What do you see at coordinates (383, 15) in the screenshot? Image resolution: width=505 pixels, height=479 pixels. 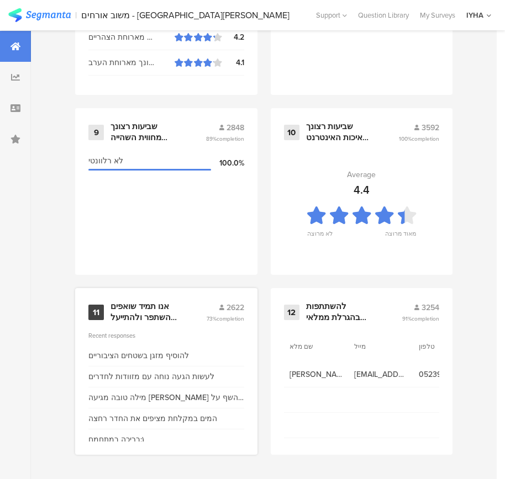 I see `div: Question Library` at bounding box center [383, 15].